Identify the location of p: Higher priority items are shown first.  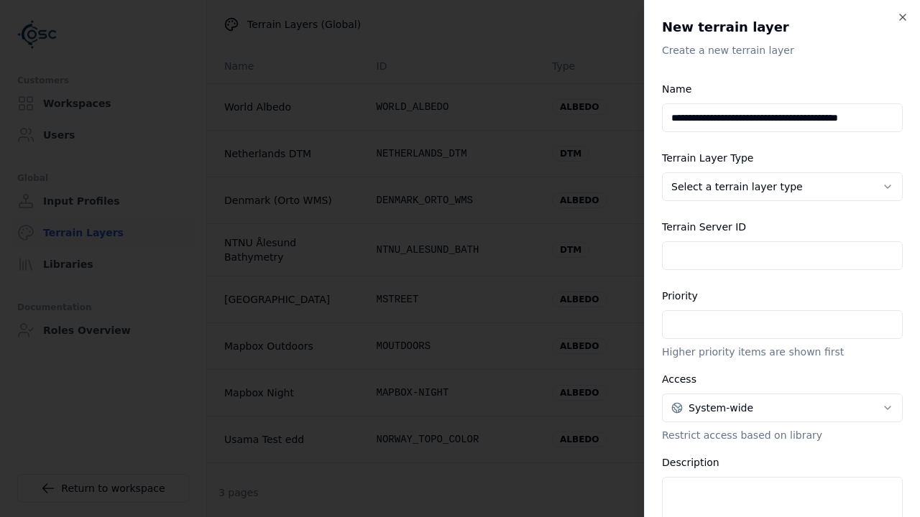
(782, 352).